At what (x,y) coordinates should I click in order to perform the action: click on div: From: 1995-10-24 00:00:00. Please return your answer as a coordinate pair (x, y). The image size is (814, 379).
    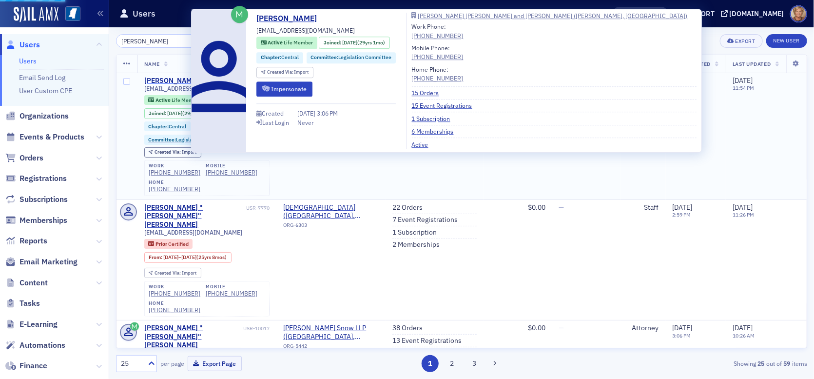
    Looking at the image, I should click on (188, 257).